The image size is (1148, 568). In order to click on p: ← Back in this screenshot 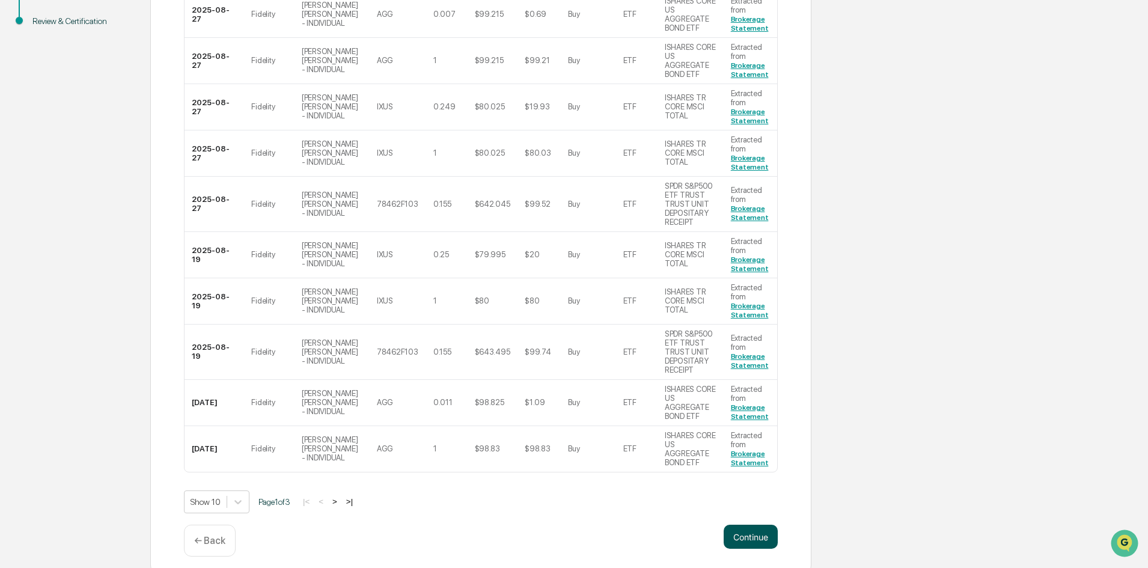, I will do `click(210, 540)`.